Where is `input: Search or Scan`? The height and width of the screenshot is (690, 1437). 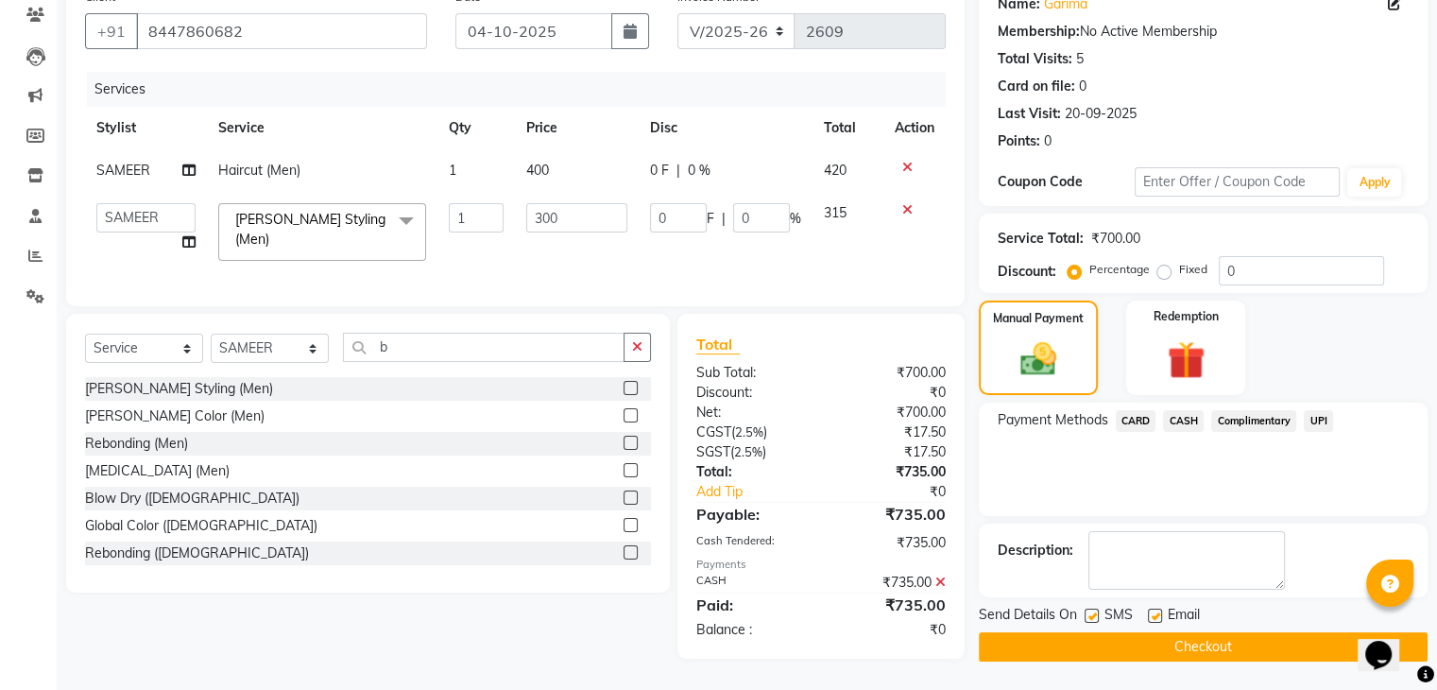 input: Search or Scan is located at coordinates (484, 347).